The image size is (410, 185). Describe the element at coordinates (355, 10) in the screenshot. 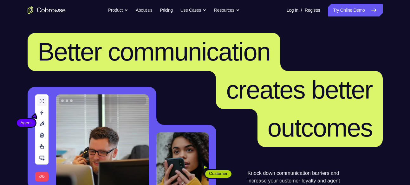

I see `a: Try Online Demo` at that location.